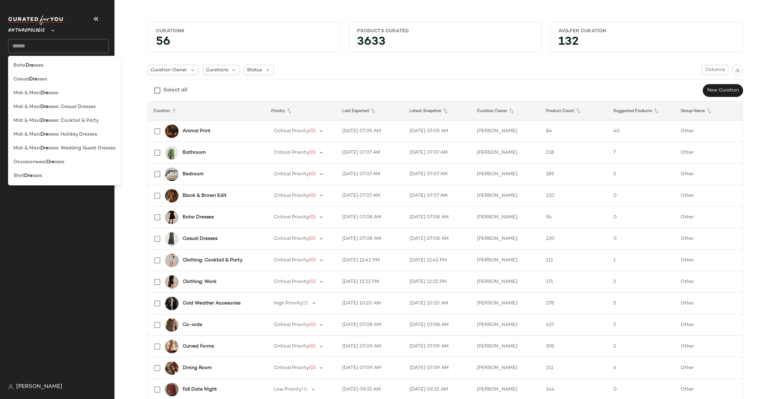 The height and width of the screenshot is (399, 776). What do you see at coordinates (175, 91) in the screenshot?
I see `div: Select all` at bounding box center [175, 91].